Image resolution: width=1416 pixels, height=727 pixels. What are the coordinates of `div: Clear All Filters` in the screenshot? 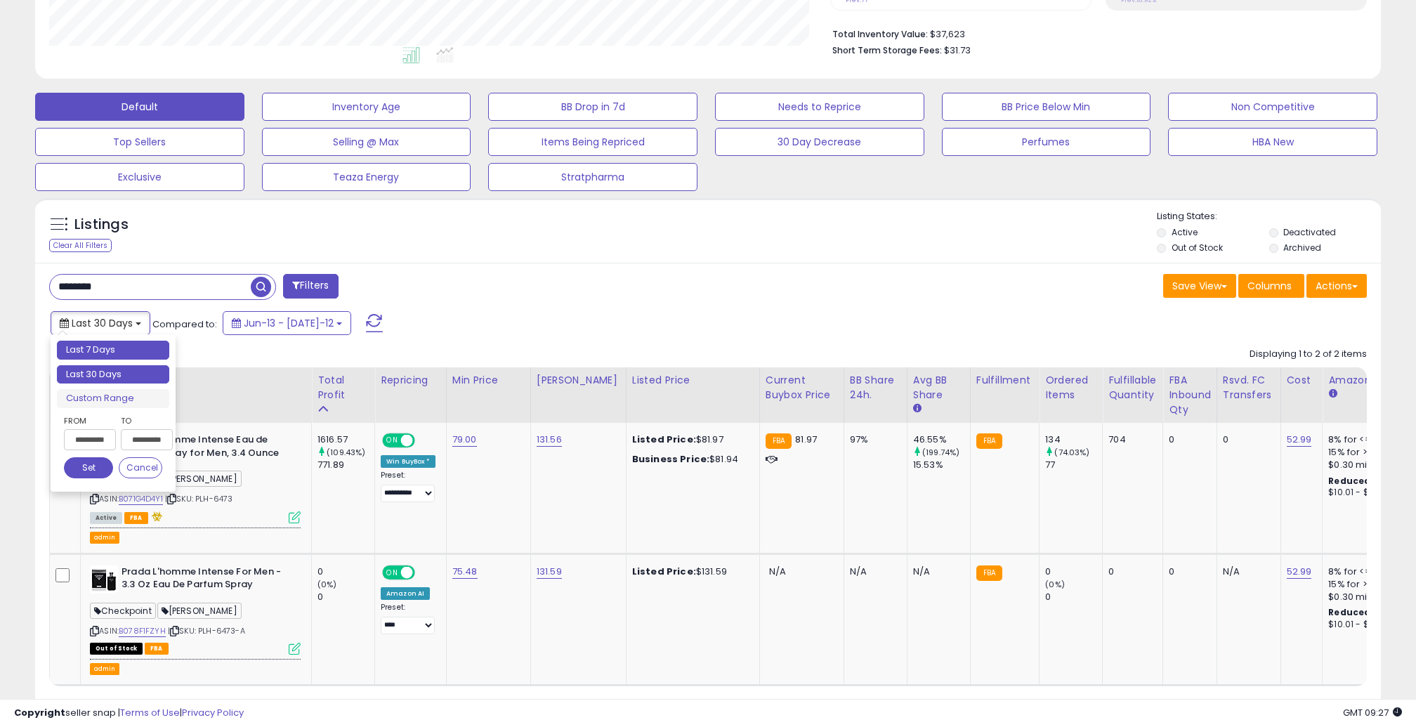 It's located at (80, 245).